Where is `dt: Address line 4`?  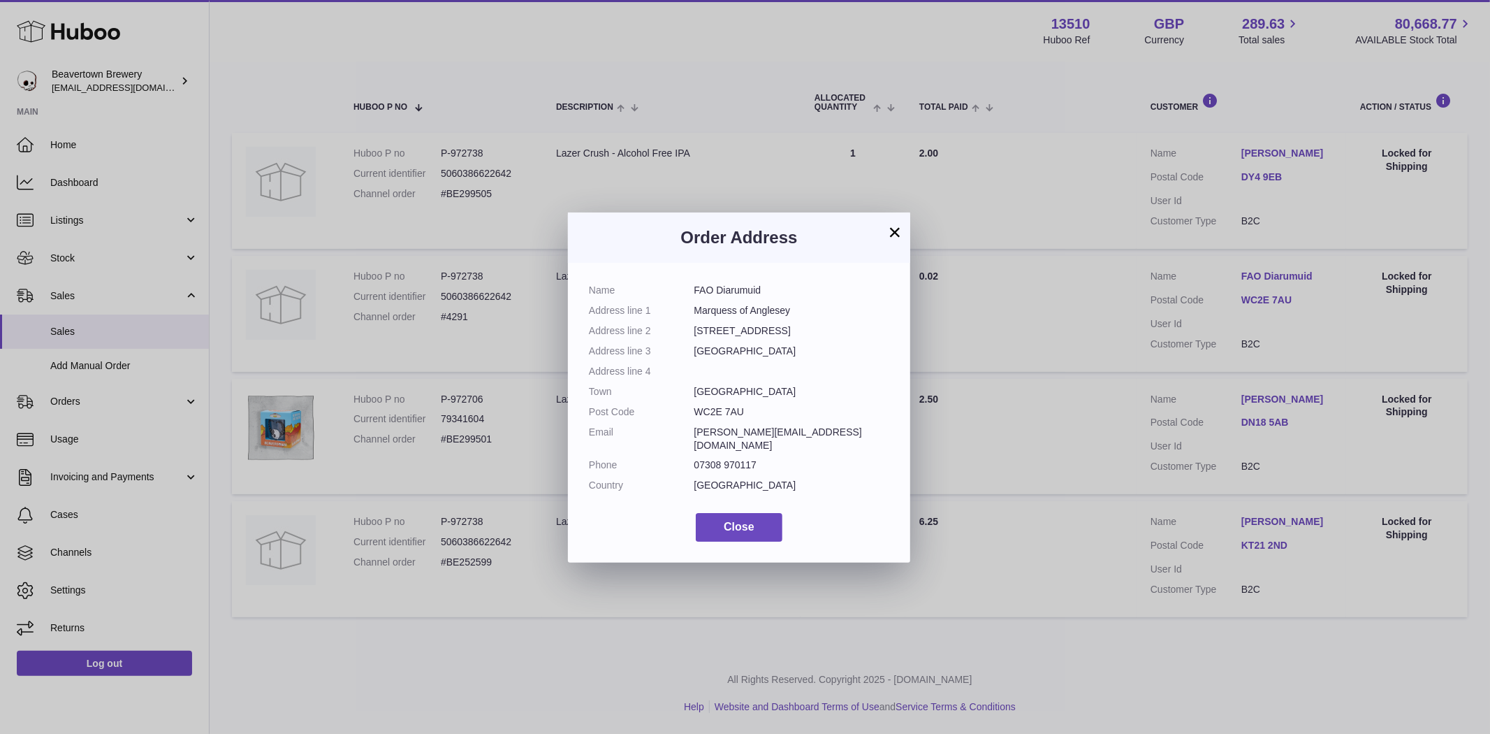 dt: Address line 4 is located at coordinates (641, 371).